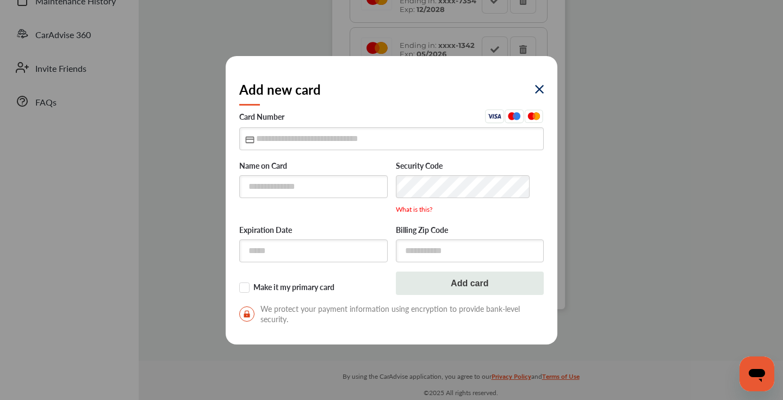  What do you see at coordinates (534, 116) in the screenshot?
I see `img: Mastercard.eb291d48.svg` at bounding box center [534, 116].